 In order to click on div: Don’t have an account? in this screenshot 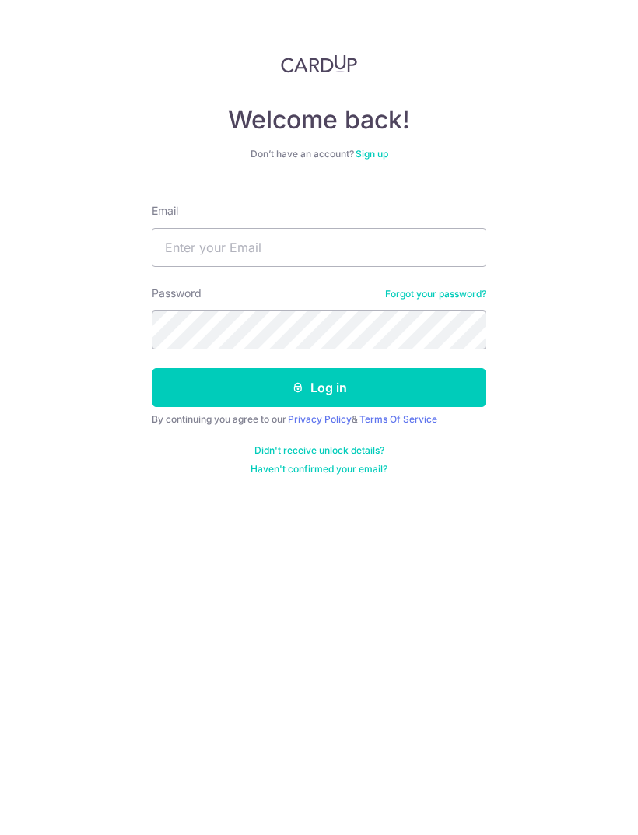, I will do `click(319, 154)`.